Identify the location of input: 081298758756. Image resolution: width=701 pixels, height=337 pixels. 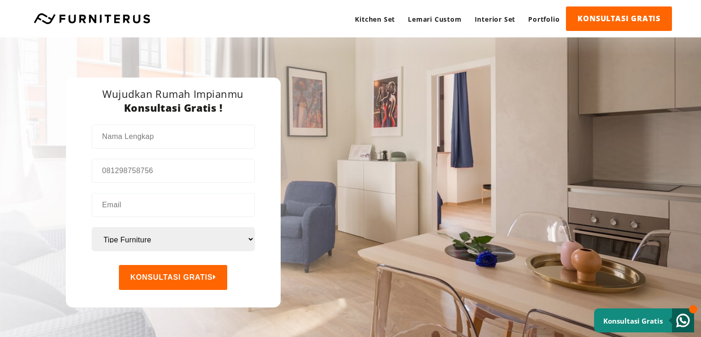
(173, 171).